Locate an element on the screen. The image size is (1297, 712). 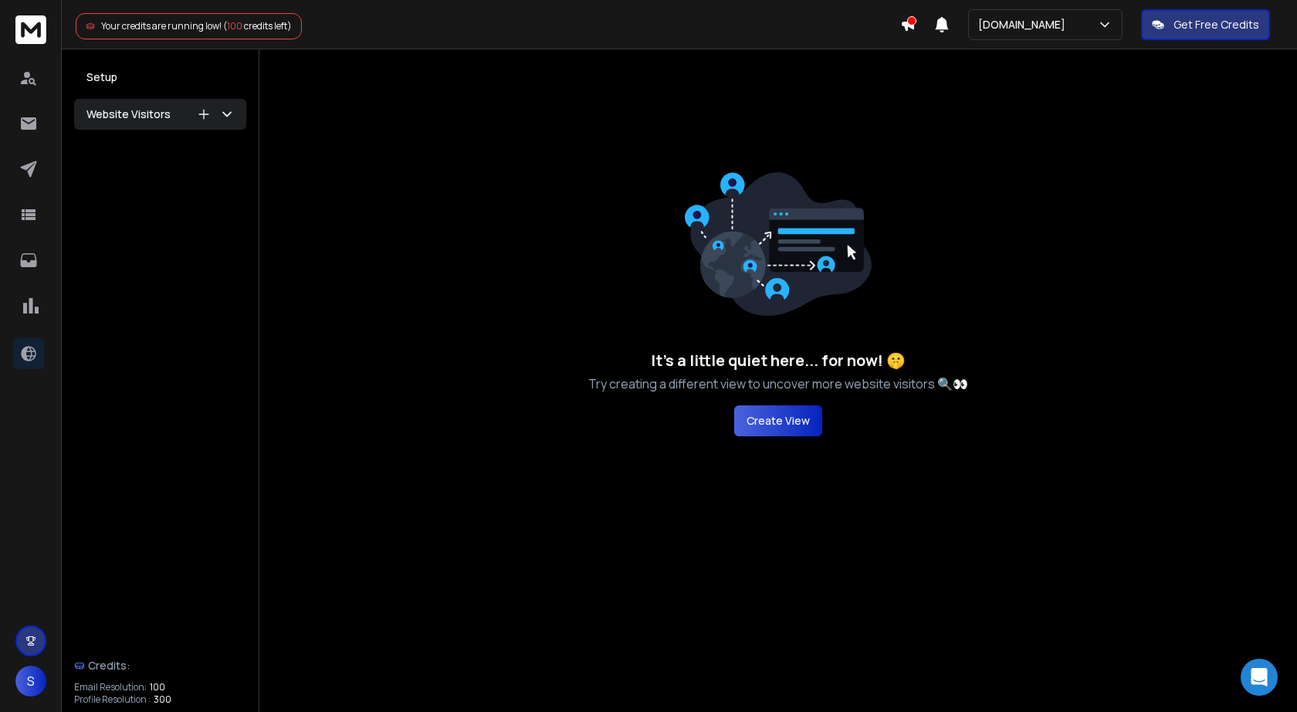
a: Credits: is located at coordinates (160, 666).